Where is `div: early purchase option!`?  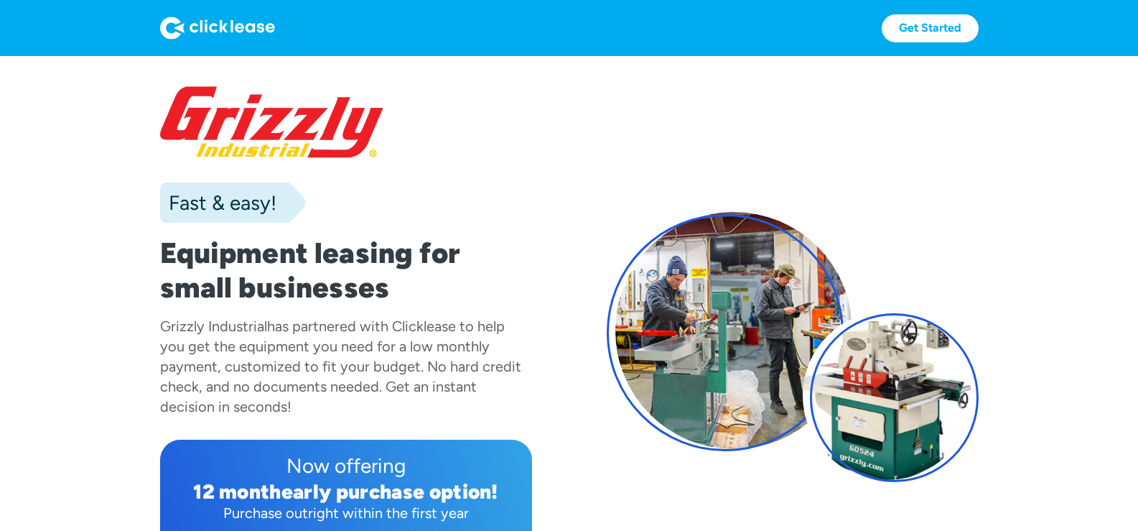
div: early purchase option! is located at coordinates (390, 491).